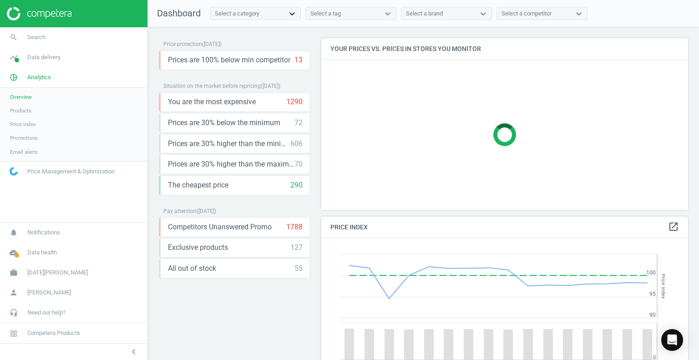 This screenshot has width=699, height=360. Describe the element at coordinates (295, 102) in the screenshot. I see `div: 1290` at that location.